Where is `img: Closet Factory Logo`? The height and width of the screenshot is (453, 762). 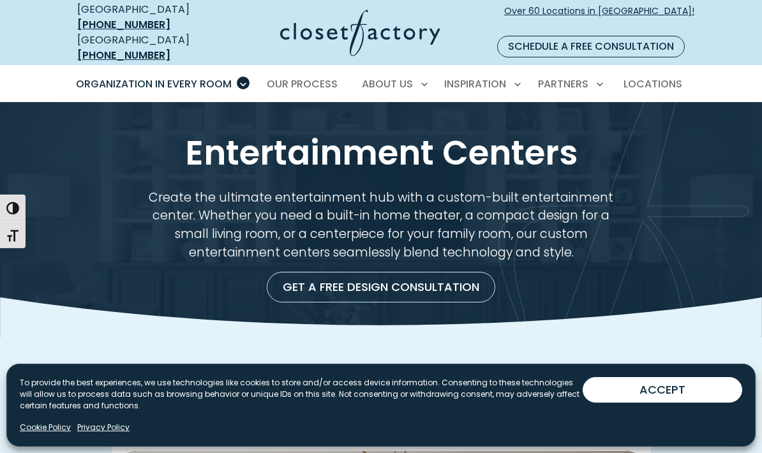
img: Closet Factory Logo is located at coordinates (360, 33).